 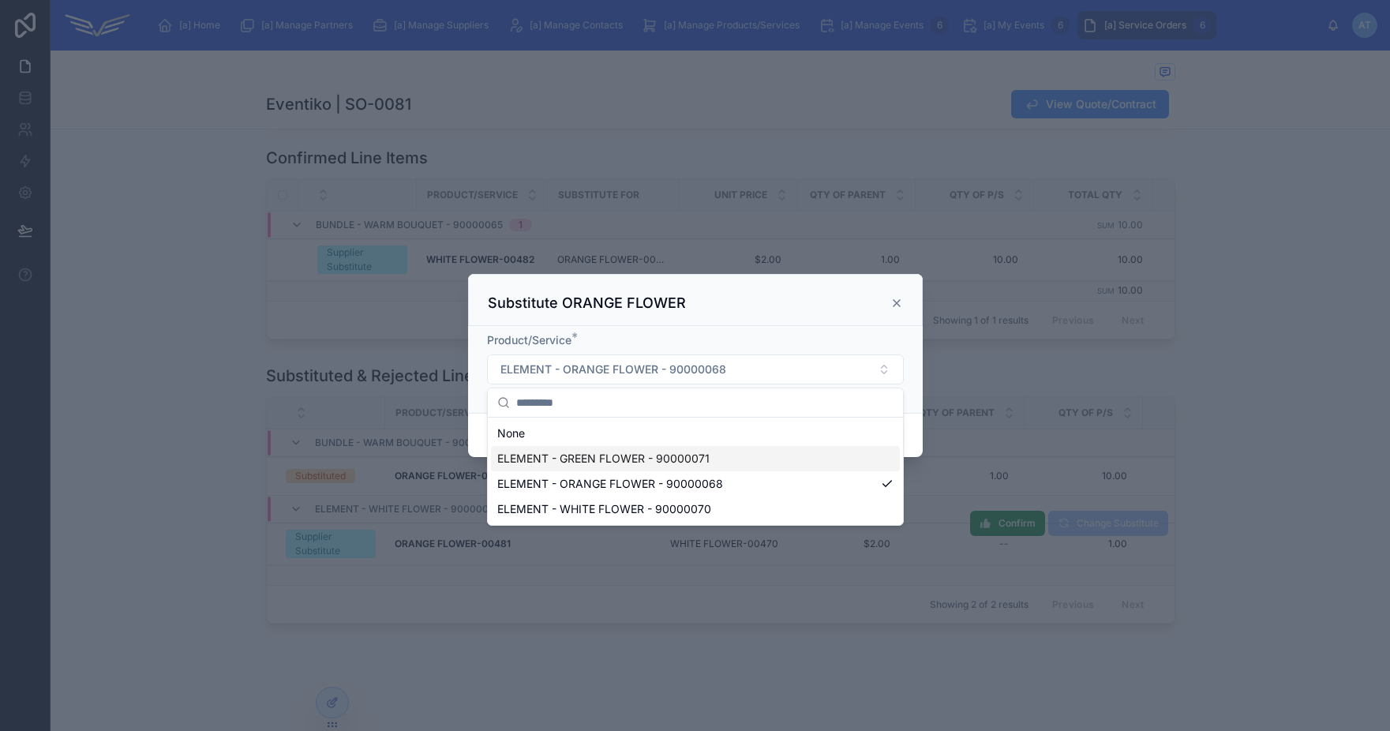 What do you see at coordinates (604, 509) in the screenshot?
I see `span: ELEMENT - WHITE FLOWER - 90000070` at bounding box center [604, 509].